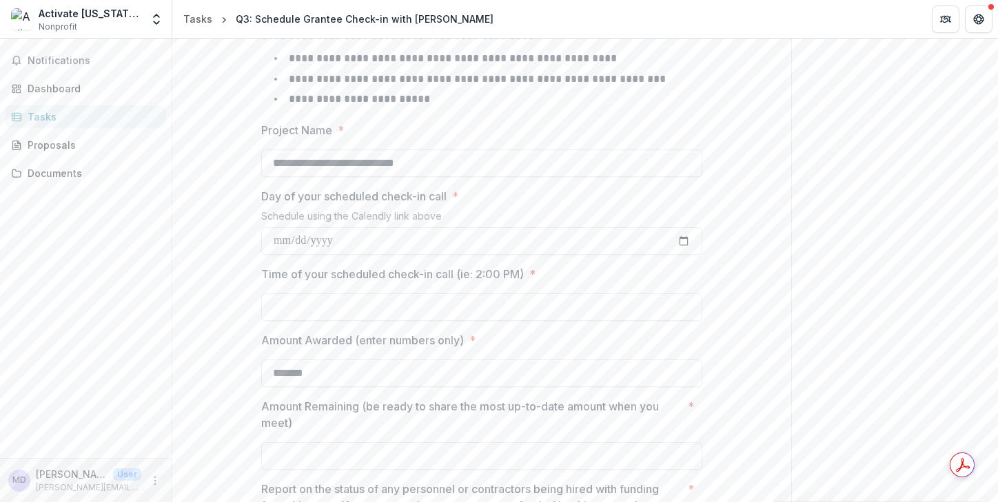  Describe the element at coordinates (482, 218) in the screenshot. I see `div: Schedule using the Calendly link above` at that location.